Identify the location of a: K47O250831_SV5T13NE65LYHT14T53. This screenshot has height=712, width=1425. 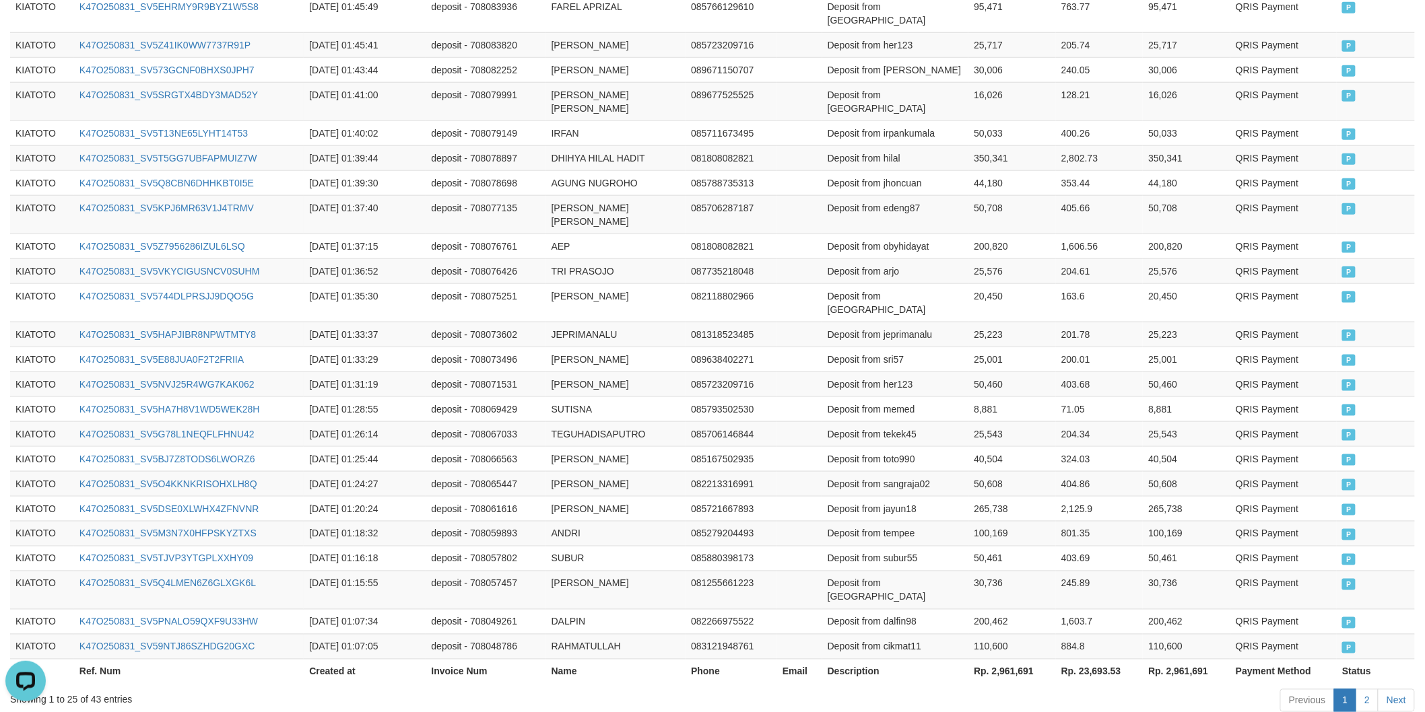
(164, 133).